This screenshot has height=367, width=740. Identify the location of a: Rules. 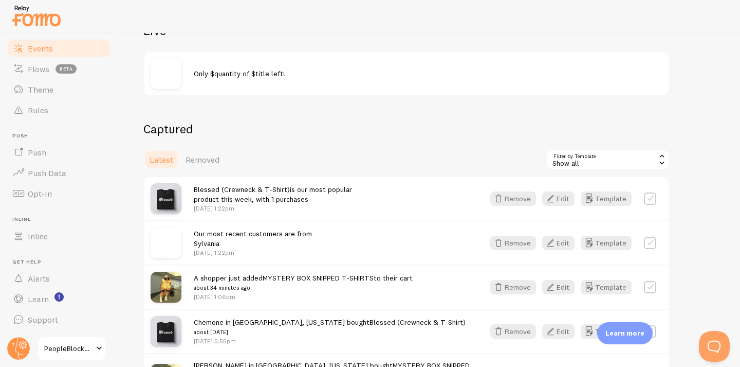
(59, 110).